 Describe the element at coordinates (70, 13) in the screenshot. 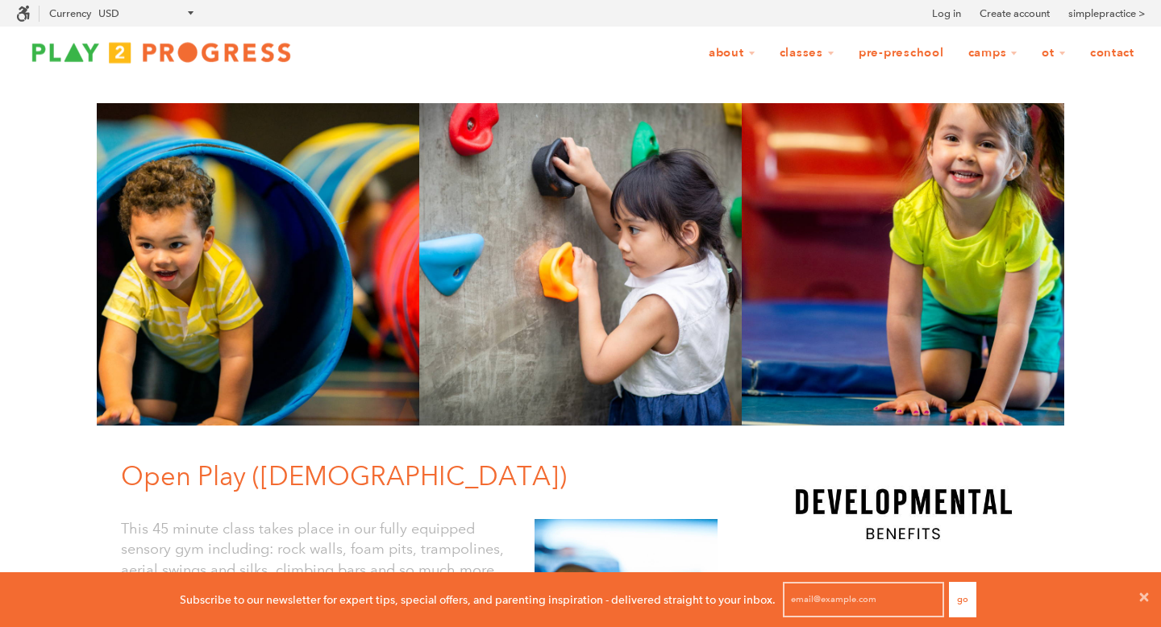

I see `label: Currency` at that location.